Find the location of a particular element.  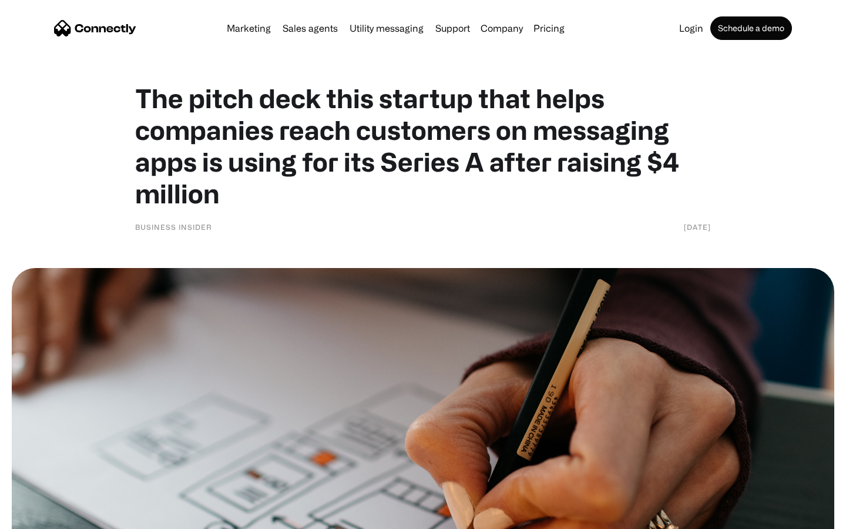

a: Marketing is located at coordinates (248, 28).